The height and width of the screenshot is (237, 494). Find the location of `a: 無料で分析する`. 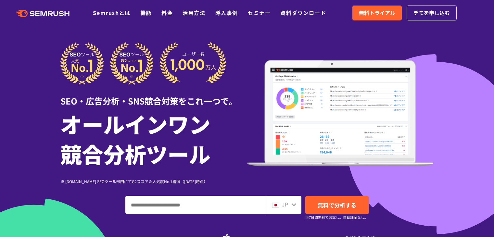

a: 無料で分析する is located at coordinates (337, 205).